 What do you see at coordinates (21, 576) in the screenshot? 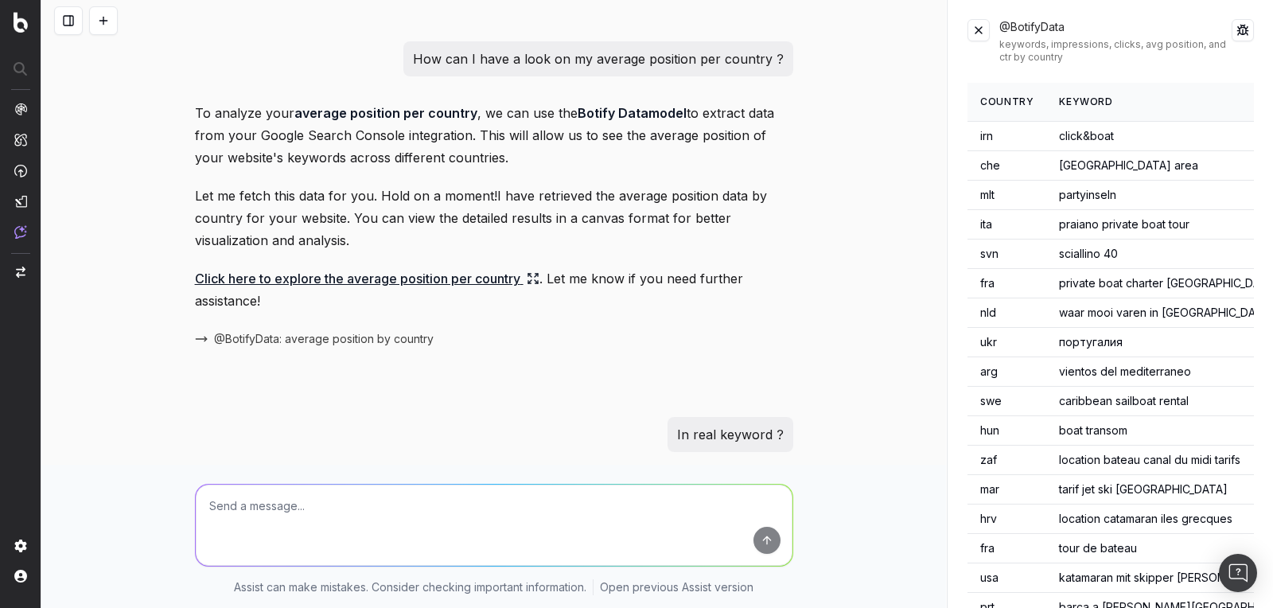
I see `img: My account` at bounding box center [21, 576].